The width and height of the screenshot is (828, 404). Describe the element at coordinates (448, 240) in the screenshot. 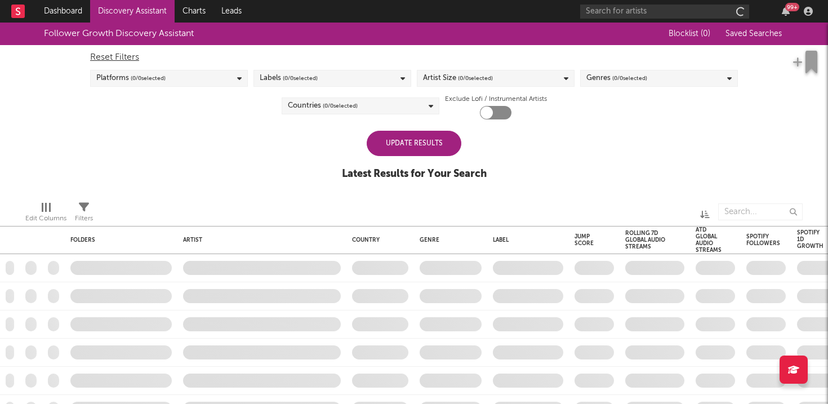

I see `div: Genre` at that location.